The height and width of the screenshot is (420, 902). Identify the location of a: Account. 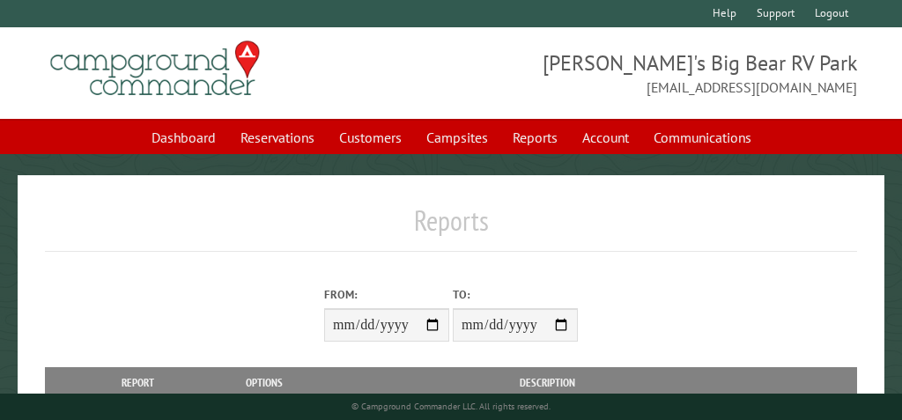
(605, 137).